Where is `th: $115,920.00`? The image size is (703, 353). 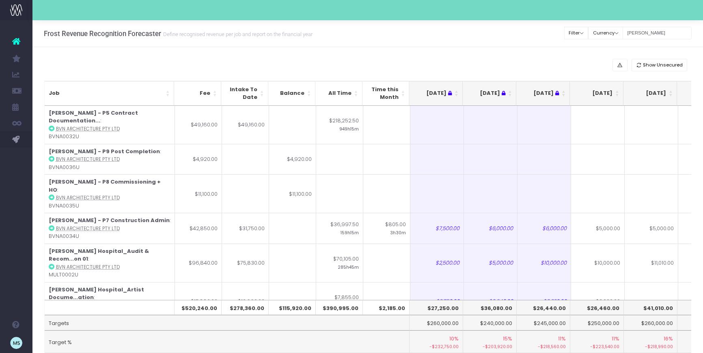 th: $115,920.00 is located at coordinates (292, 308).